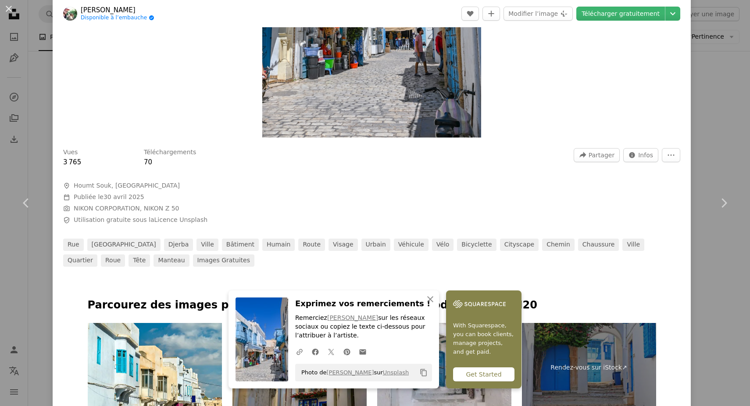 The width and height of the screenshot is (750, 406). What do you see at coordinates (484, 374) in the screenshot?
I see `div: Get Started` at bounding box center [484, 374].